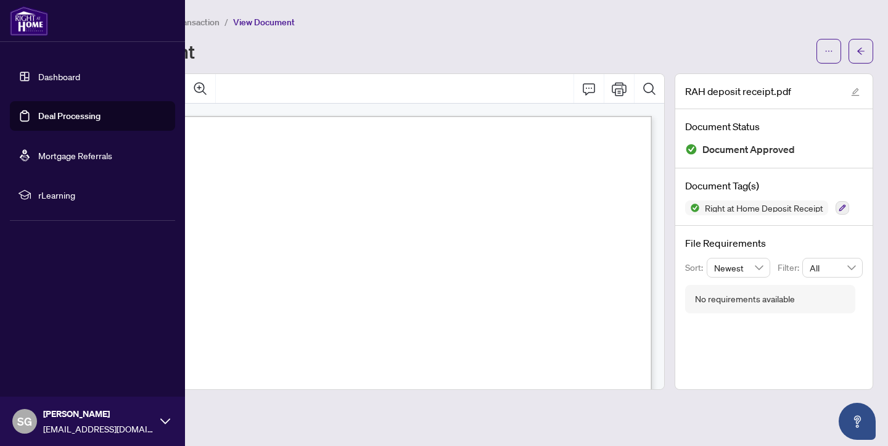 The image size is (888, 446). Describe the element at coordinates (738, 91) in the screenshot. I see `span: RAH deposit receipt.pdf` at that location.